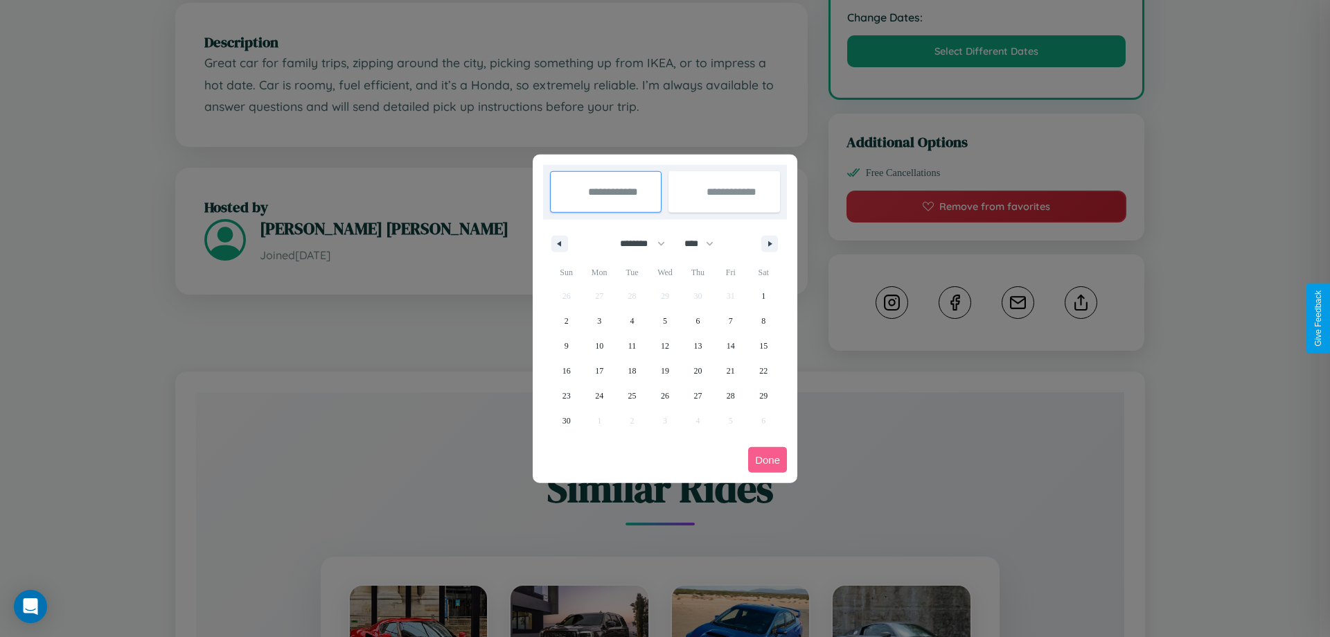 The image size is (1330, 637). What do you see at coordinates (698, 321) in the screenshot?
I see `button: 6` at bounding box center [698, 321].